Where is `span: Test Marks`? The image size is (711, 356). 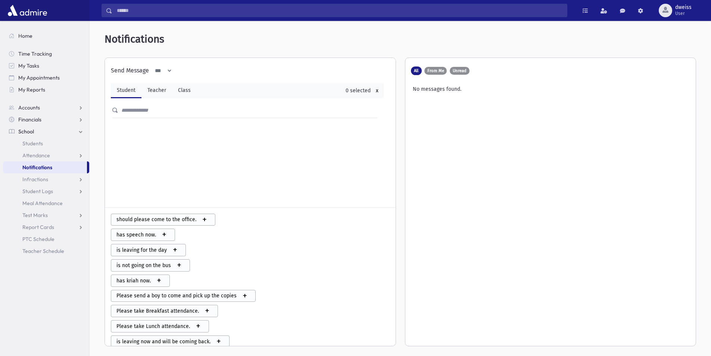
span: Test Marks is located at coordinates (35, 215).